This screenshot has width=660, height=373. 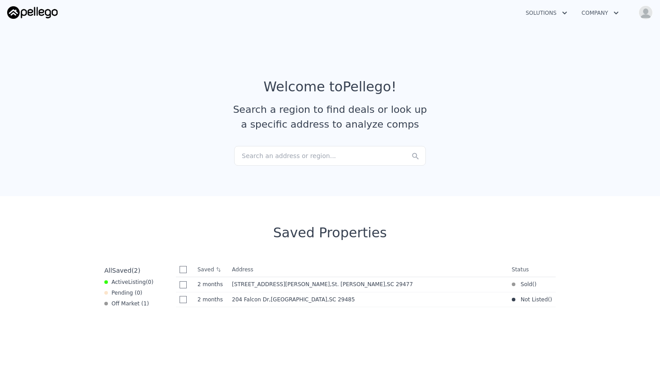 I want to click on span: Active ( 0 ), so click(x=133, y=282).